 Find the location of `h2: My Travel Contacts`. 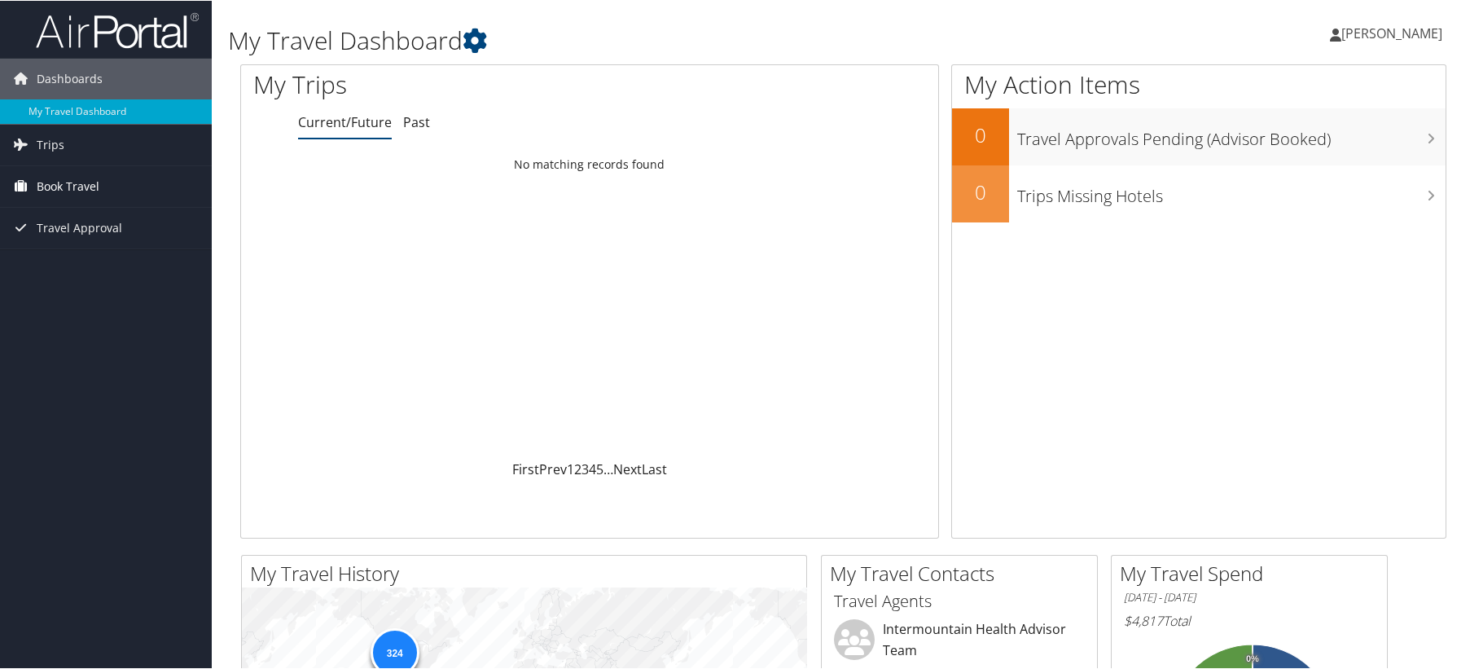

h2: My Travel Contacts is located at coordinates (964, 573).